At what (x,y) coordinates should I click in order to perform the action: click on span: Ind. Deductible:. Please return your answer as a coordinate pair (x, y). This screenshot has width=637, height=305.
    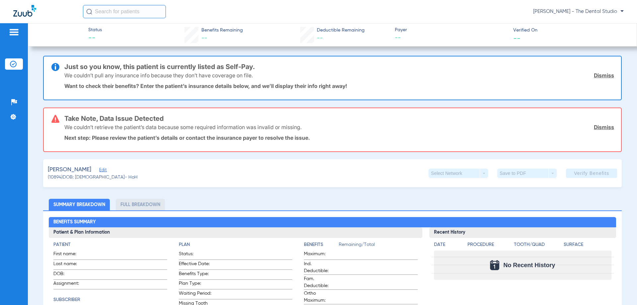
    Looking at the image, I should click on (320, 267).